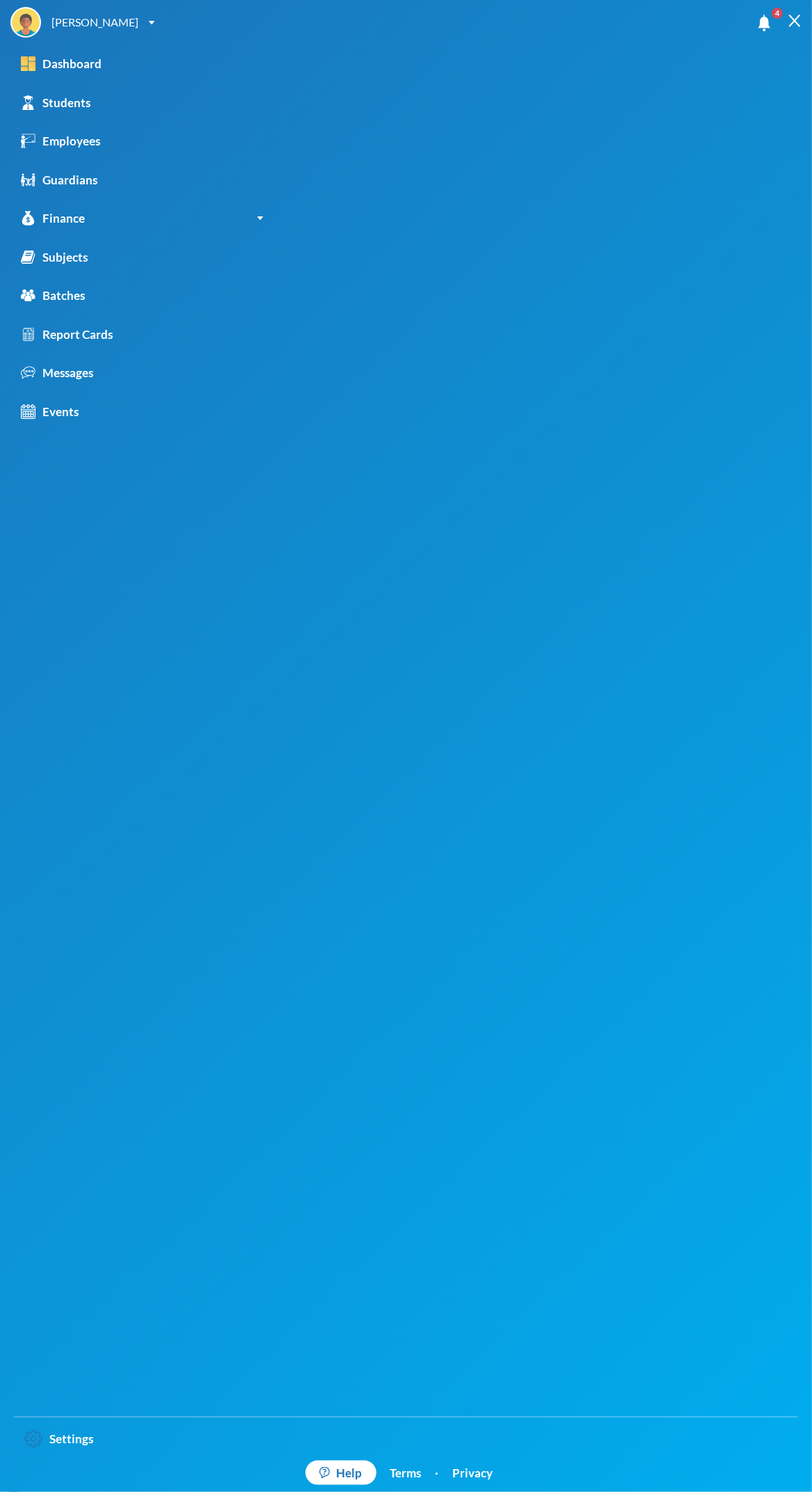 Image resolution: width=812 pixels, height=1492 pixels. I want to click on a: Settings, so click(58, 1439).